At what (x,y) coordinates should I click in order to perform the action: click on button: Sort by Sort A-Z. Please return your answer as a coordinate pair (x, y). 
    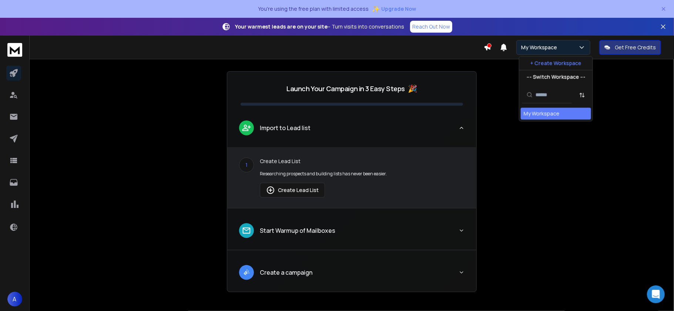
    Looking at the image, I should click on (582, 95).